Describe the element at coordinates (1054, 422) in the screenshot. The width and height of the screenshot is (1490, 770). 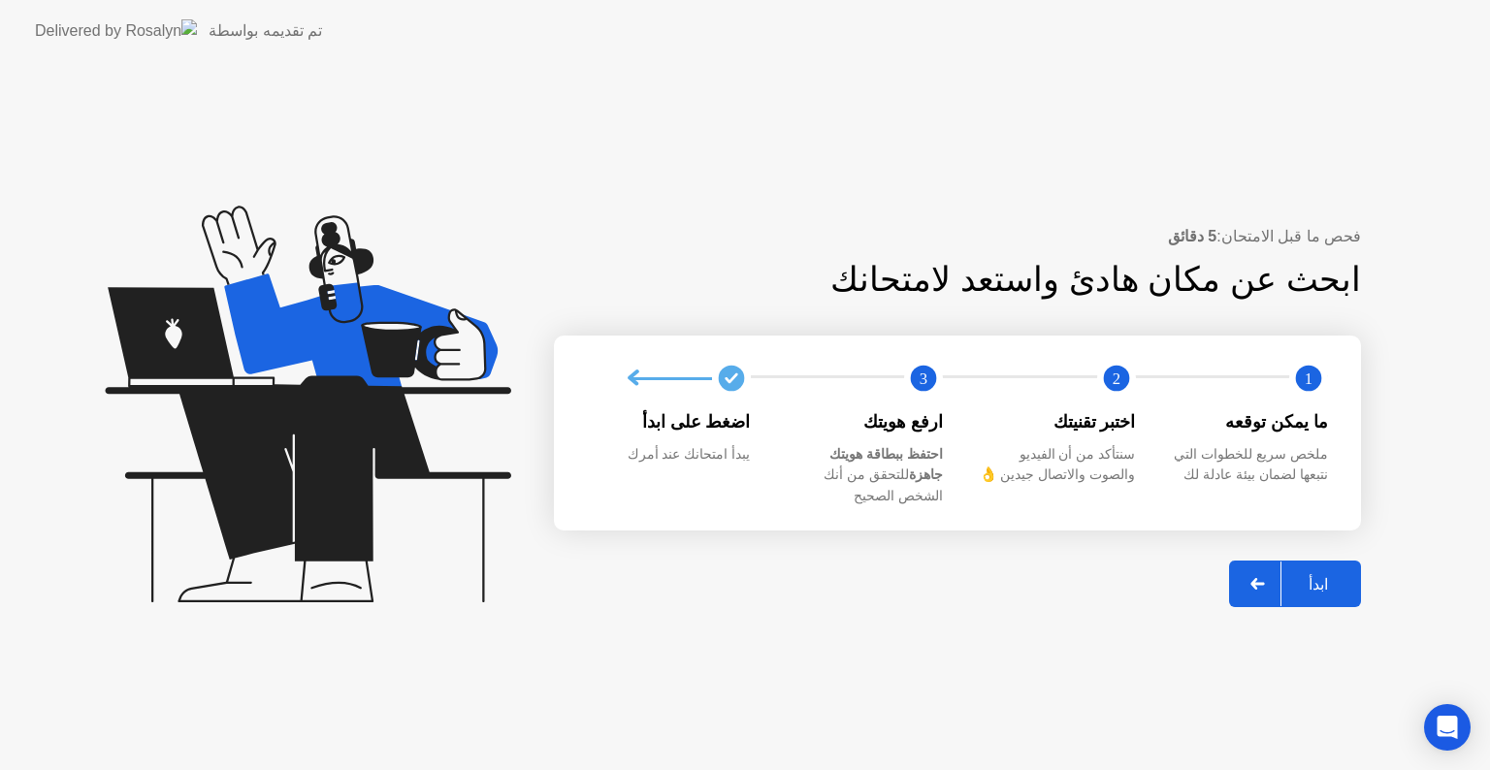
I see `div: اختبر تقنيتك` at that location.